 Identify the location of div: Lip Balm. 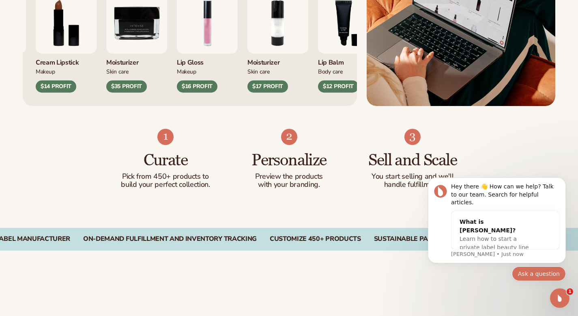
(349, 60).